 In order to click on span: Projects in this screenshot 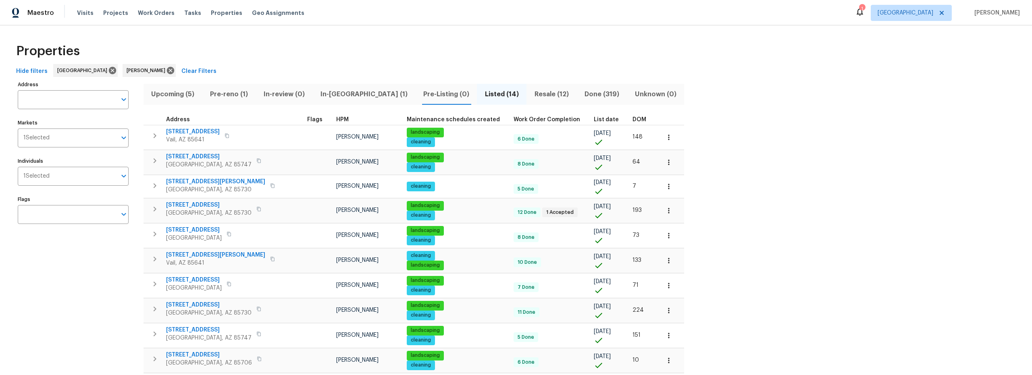, I will do `click(116, 13)`.